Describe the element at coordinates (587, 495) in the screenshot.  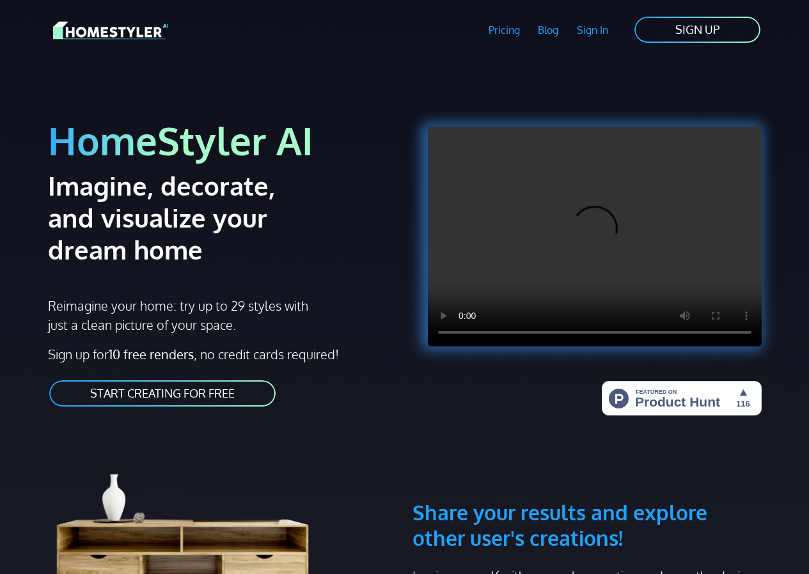
I see `h3: Share your results and explore other user's creations!` at that location.